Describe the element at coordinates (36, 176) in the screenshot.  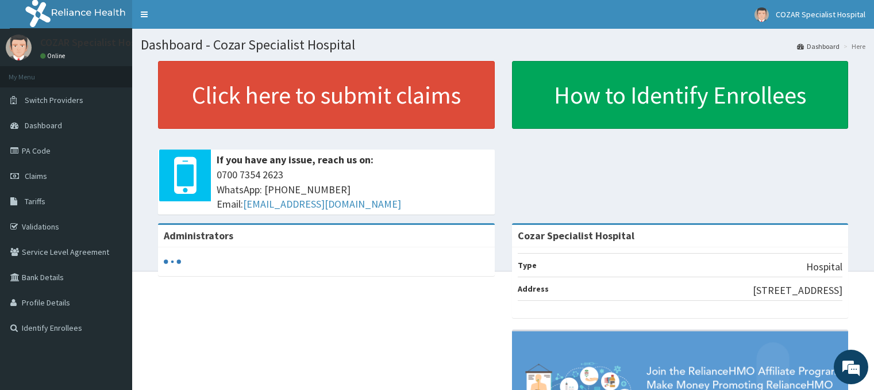
I see `span: Claims` at that location.